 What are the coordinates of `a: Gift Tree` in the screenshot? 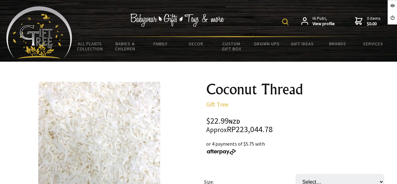 It's located at (217, 104).